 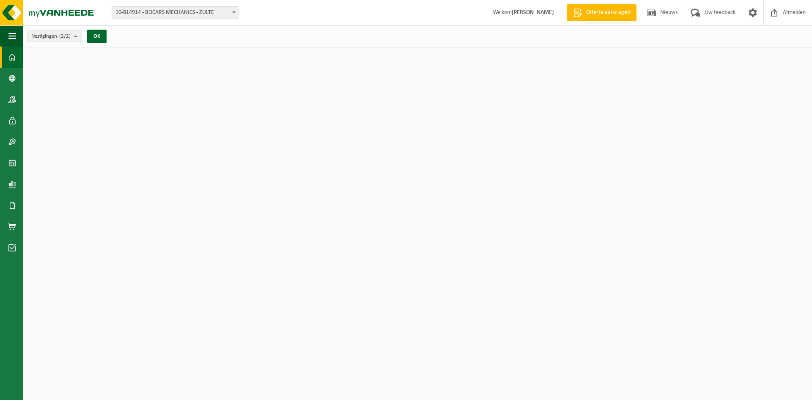 I want to click on span: Vestigingen, so click(x=51, y=36).